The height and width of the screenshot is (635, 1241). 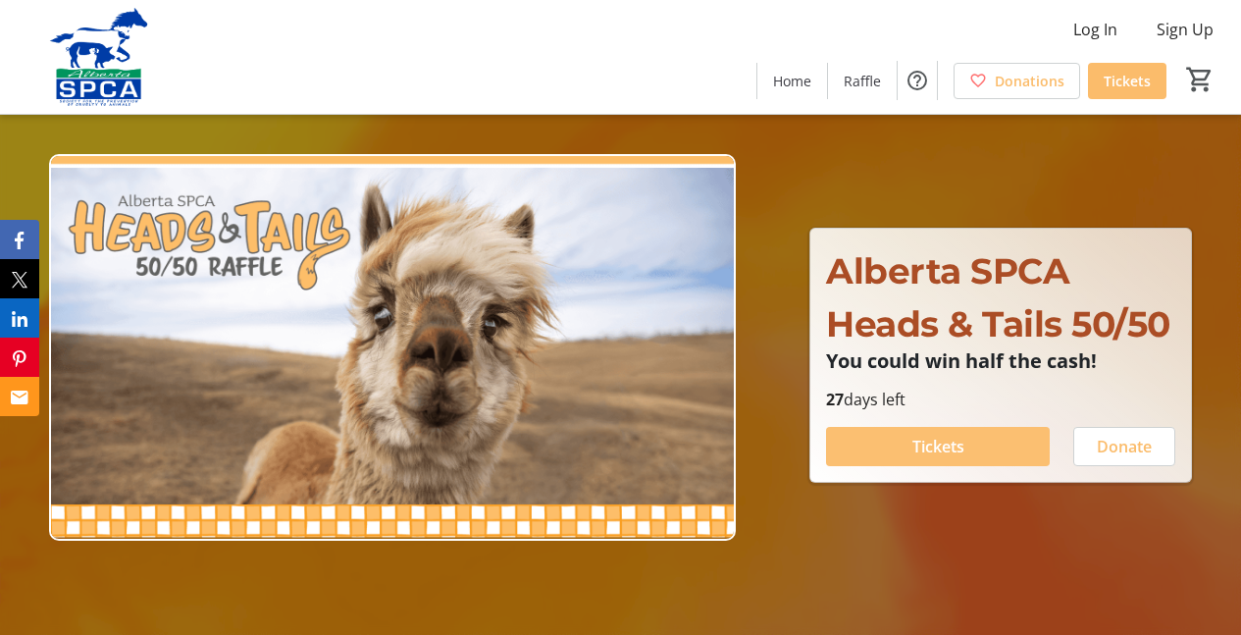 I want to click on span: Sign Up, so click(x=1185, y=29).